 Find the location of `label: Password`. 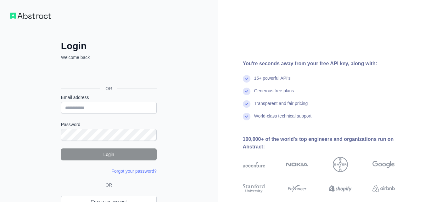

label: Password is located at coordinates (109, 124).